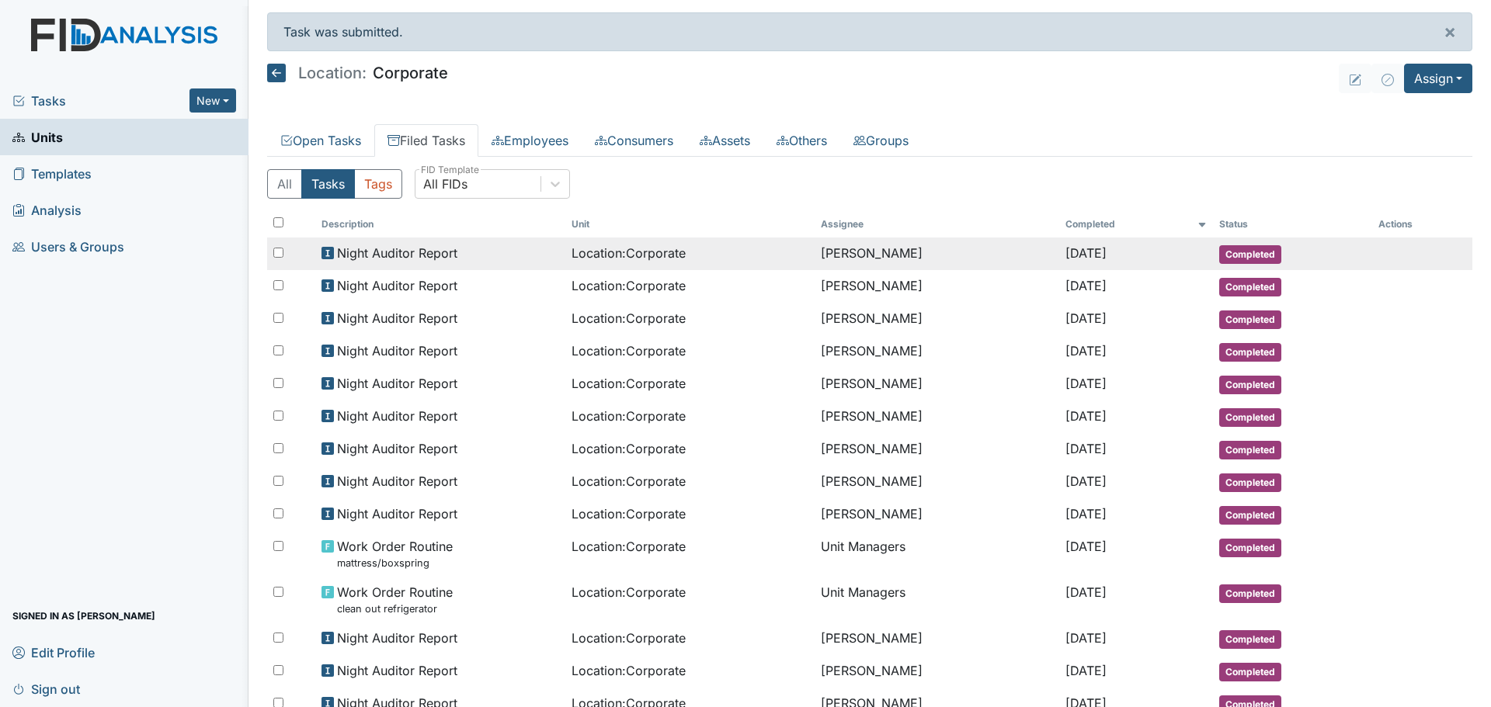  Describe the element at coordinates (869, 32) in the screenshot. I see `div: Task was submitted.` at that location.